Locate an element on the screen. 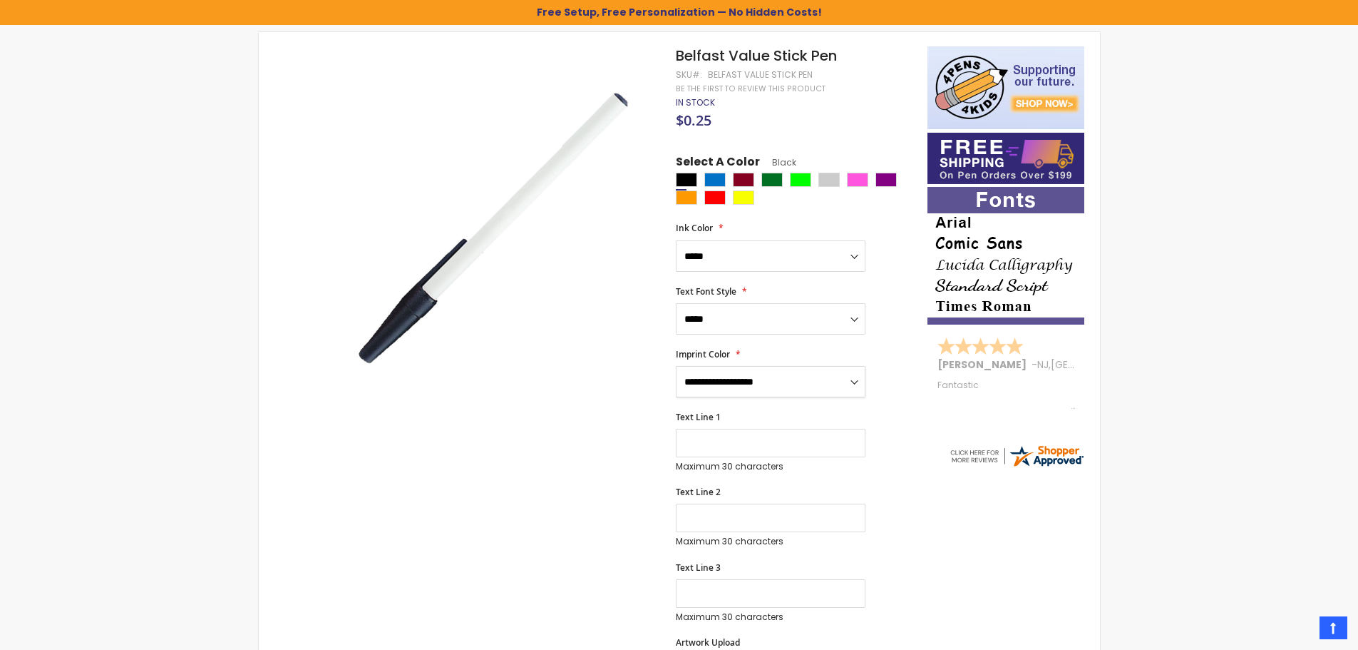  div: Grey Light is located at coordinates (829, 180).